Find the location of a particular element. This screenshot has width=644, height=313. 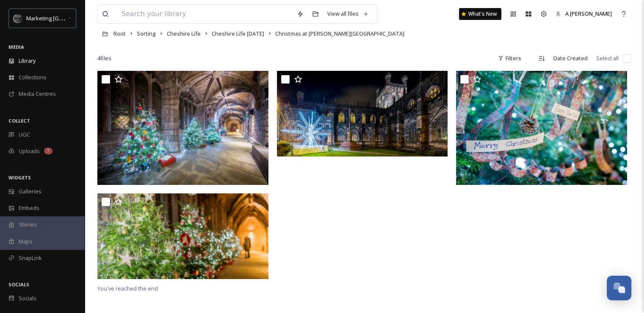

a: What's New is located at coordinates (480, 14).